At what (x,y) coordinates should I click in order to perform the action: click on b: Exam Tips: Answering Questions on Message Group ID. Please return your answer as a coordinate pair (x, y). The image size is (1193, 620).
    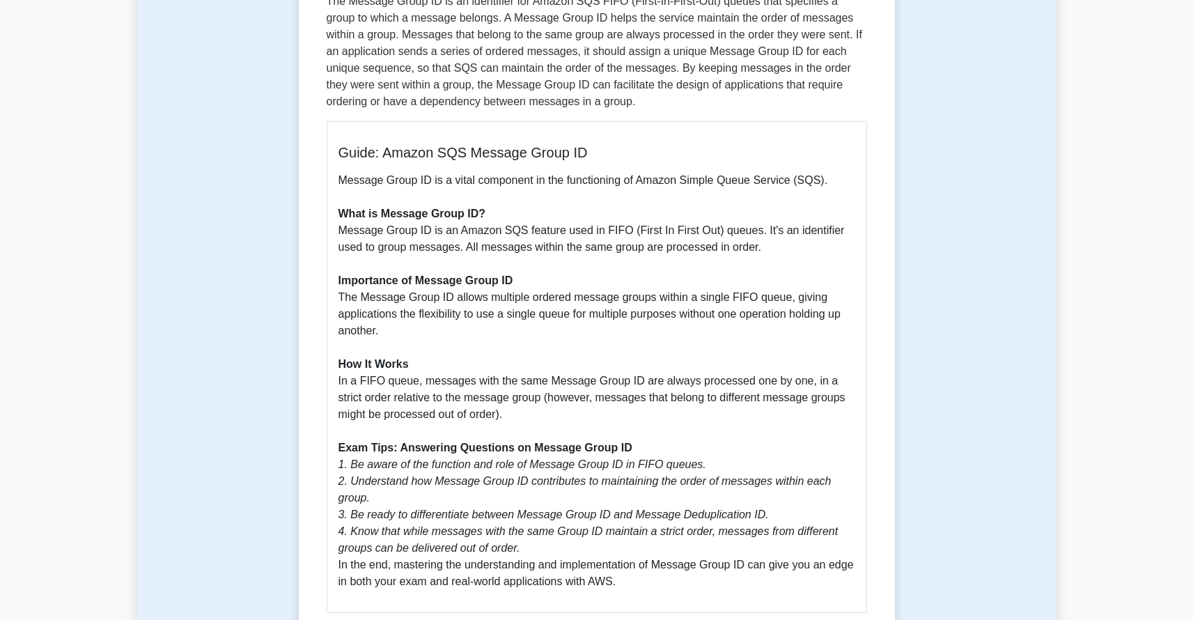
    Looking at the image, I should click on (486, 447).